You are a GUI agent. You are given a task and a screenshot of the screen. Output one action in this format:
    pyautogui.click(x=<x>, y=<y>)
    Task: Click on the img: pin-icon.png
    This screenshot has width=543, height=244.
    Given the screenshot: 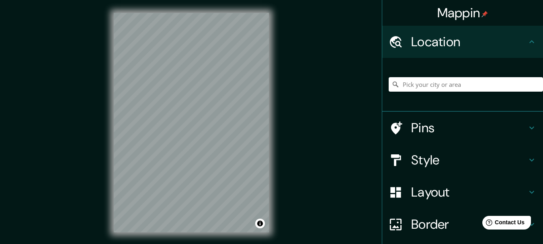 What is the action you would take?
    pyautogui.click(x=484, y=14)
    